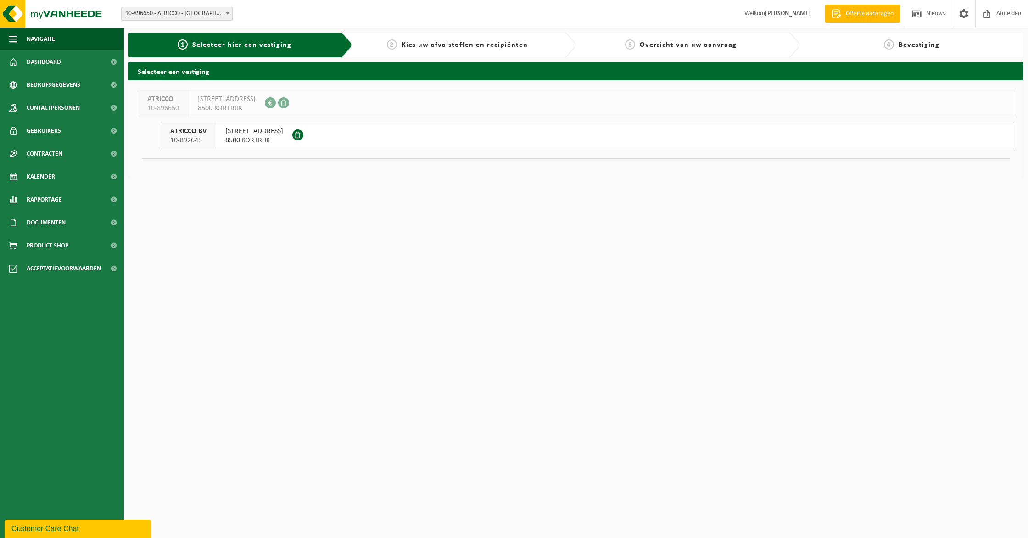 Image resolution: width=1028 pixels, height=538 pixels. I want to click on span: ATRICCO BV, so click(188, 131).